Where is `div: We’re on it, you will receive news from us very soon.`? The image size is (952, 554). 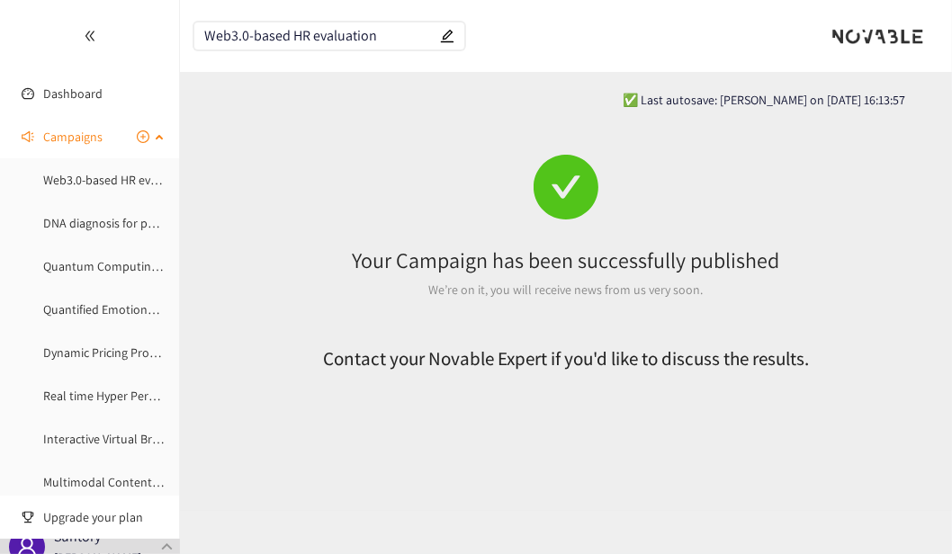
div: We’re on it, you will receive news from us very soon. is located at coordinates (566, 290).